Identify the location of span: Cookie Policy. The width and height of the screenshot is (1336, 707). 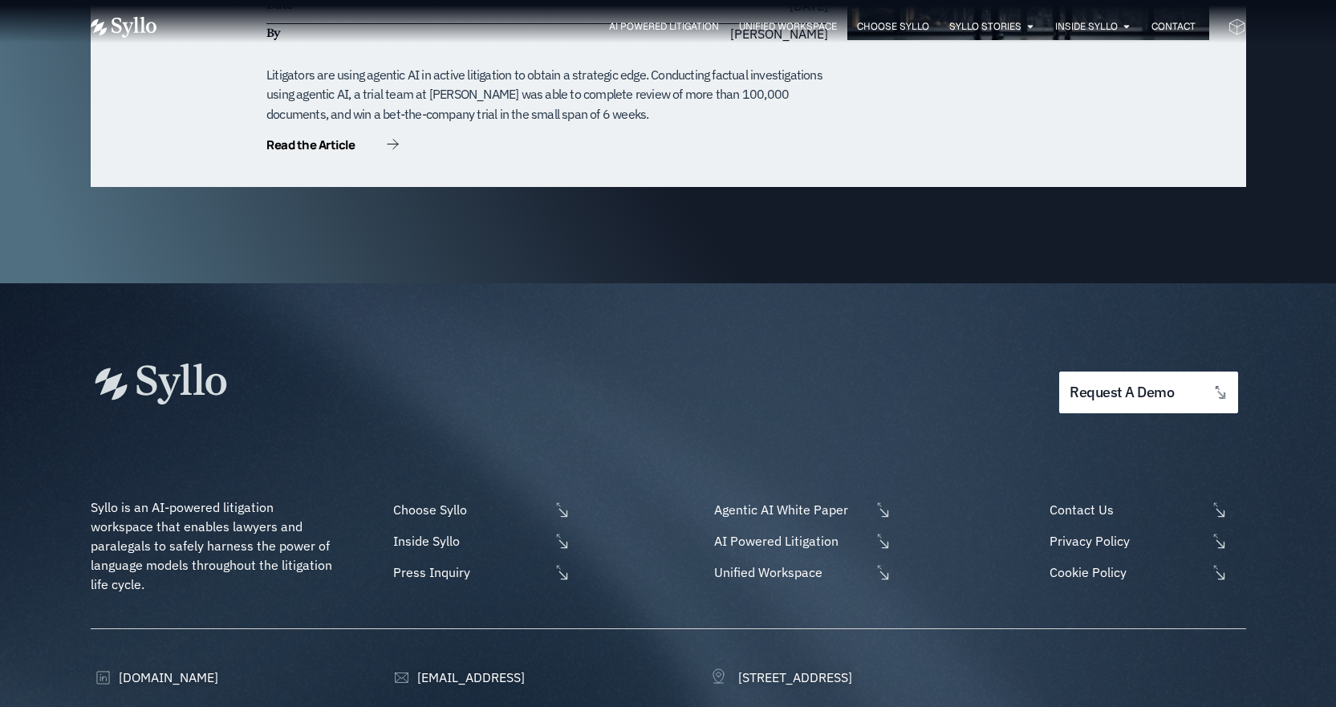
(1125, 572).